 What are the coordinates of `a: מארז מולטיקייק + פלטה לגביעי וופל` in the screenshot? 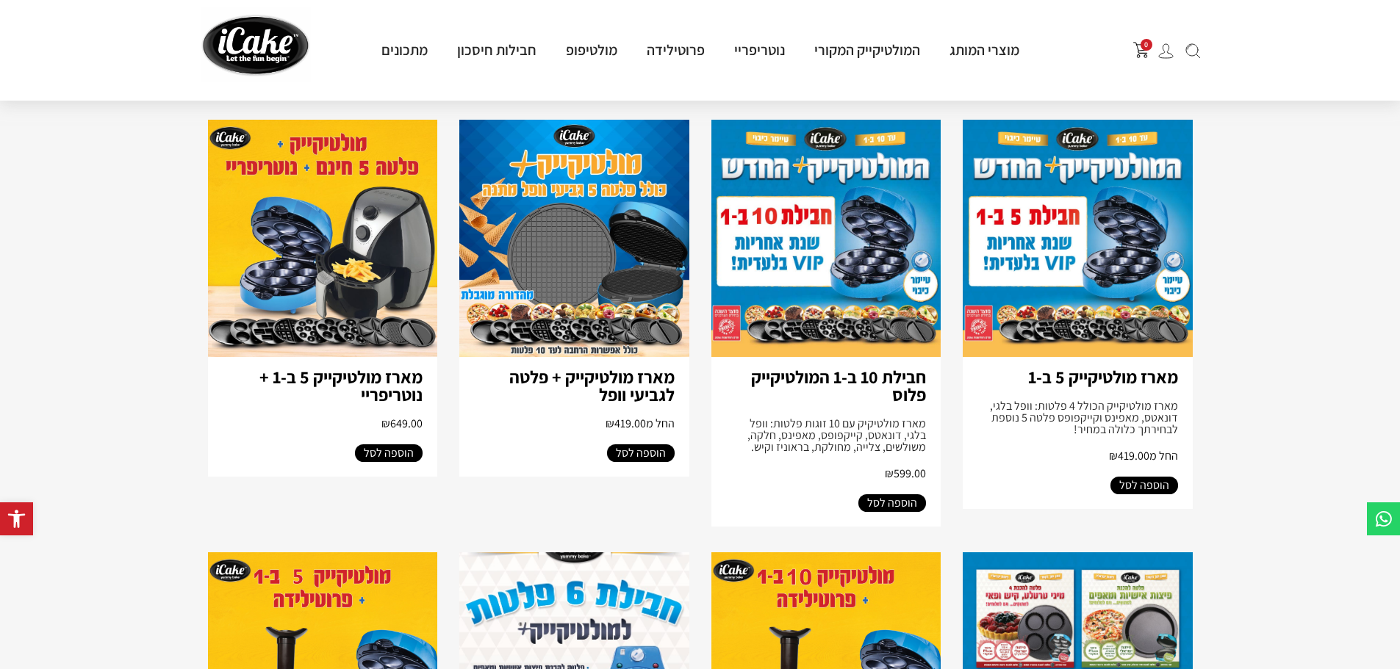 It's located at (592, 386).